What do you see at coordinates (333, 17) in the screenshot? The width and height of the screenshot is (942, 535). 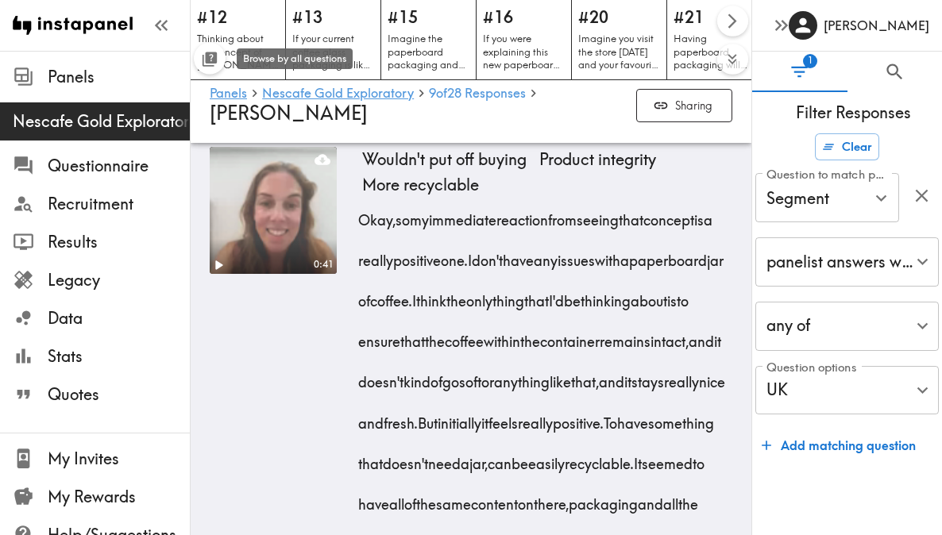 I see `h5: #13` at bounding box center [333, 17].